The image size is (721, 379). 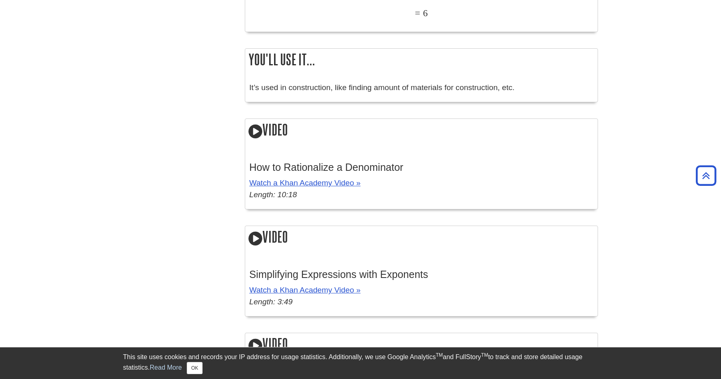 What do you see at coordinates (706, 175) in the screenshot?
I see `a: Back to Top` at bounding box center [706, 175].